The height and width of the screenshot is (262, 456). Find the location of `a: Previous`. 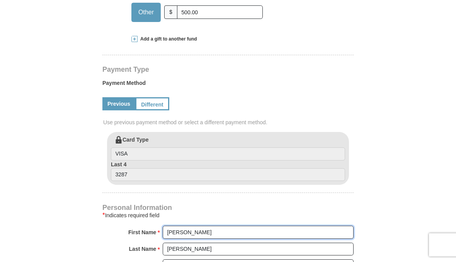

a: Previous is located at coordinates (119, 104).